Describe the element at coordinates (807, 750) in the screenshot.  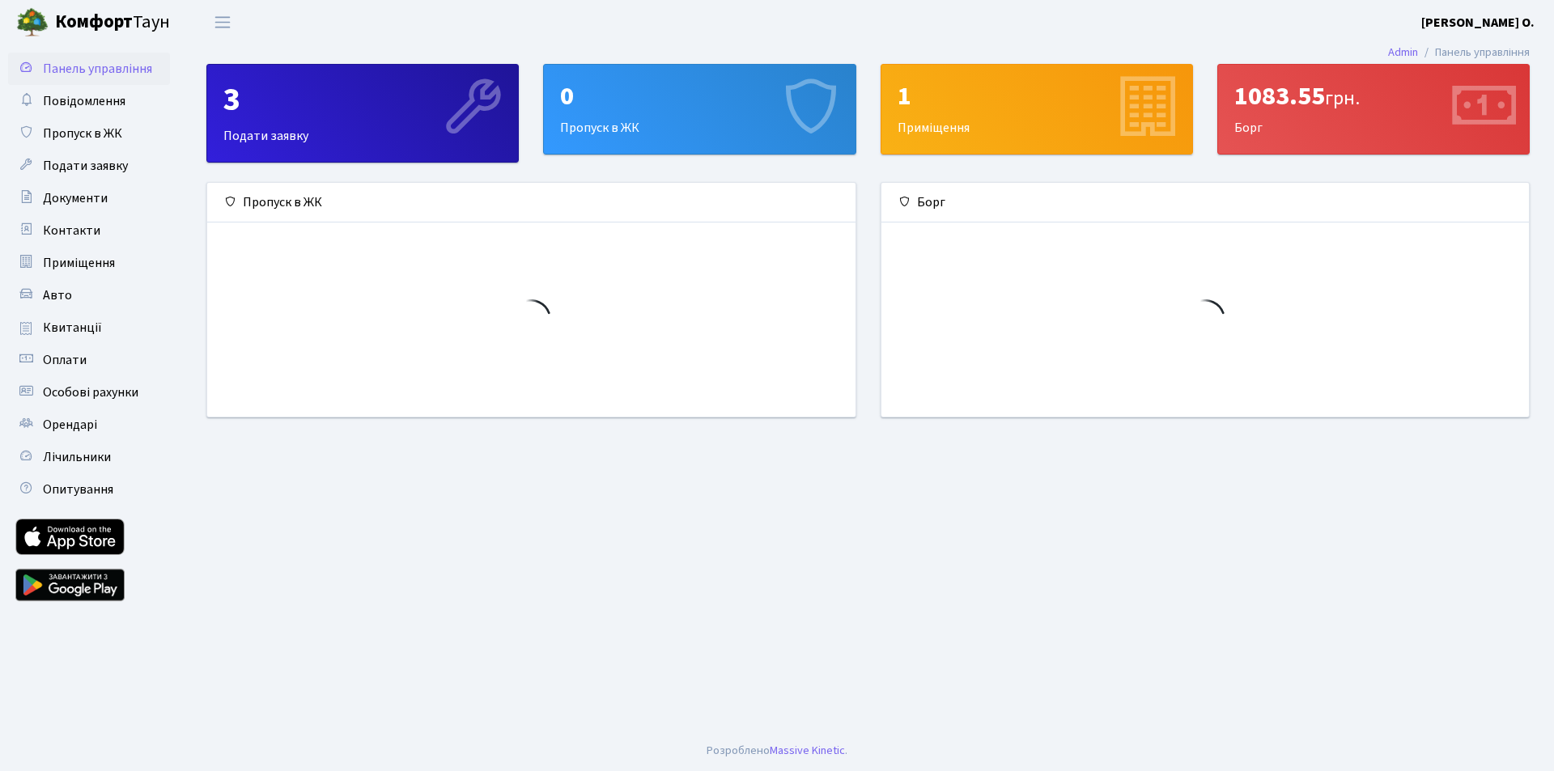
I see `a: Massive Kinetic` at that location.